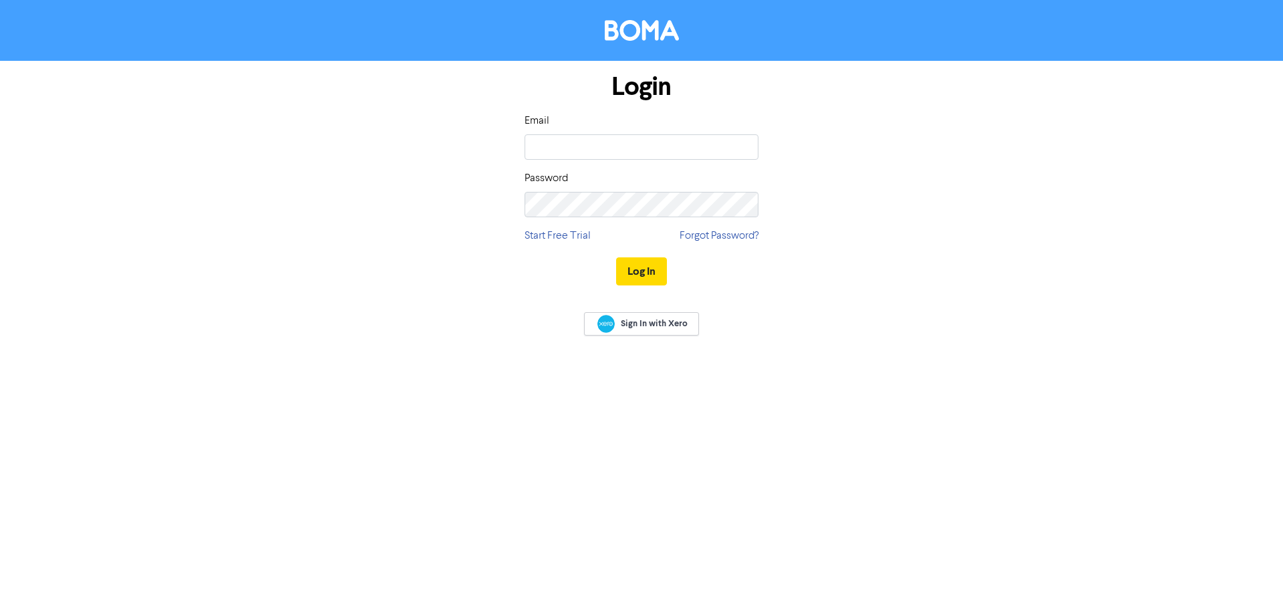  Describe the element at coordinates (546, 178) in the screenshot. I see `label: Password` at that location.